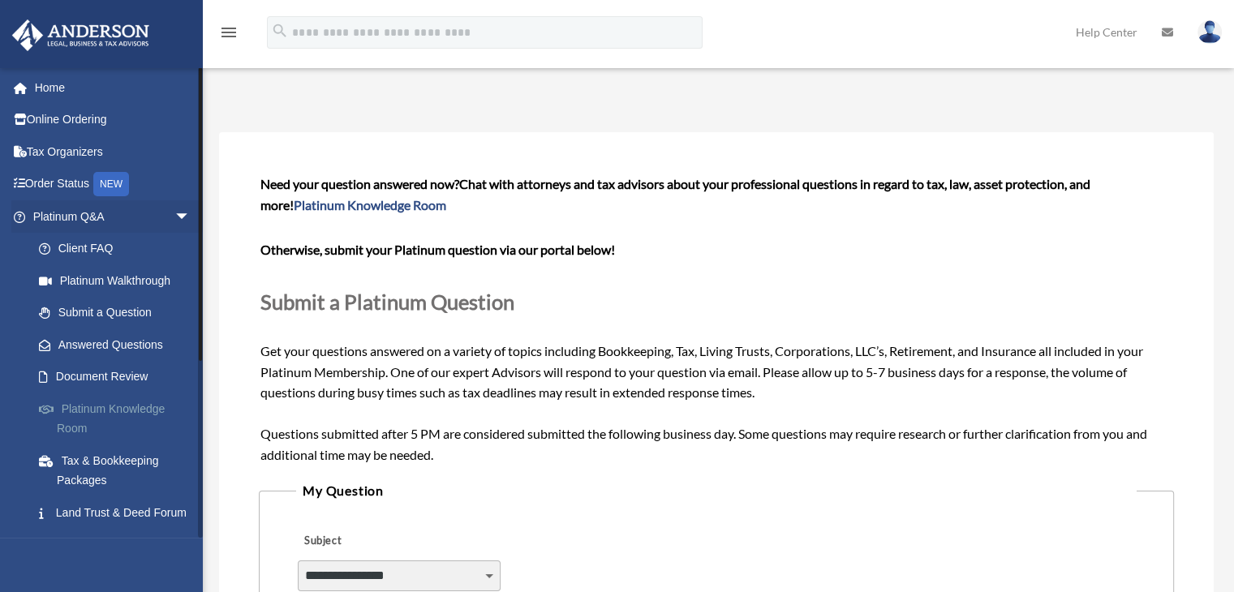  Describe the element at coordinates (118, 545) in the screenshot. I see `a: Portal Feedback` at that location.